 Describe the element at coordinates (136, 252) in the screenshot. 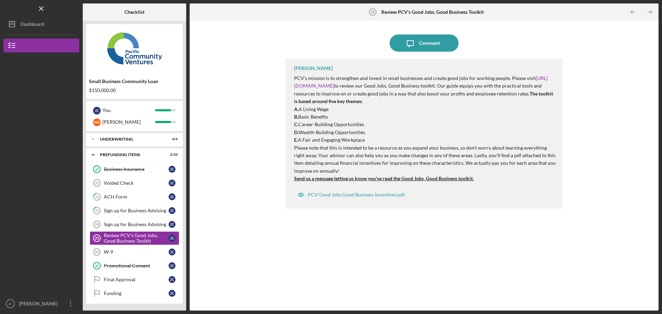

I see `div: W-9` at that location.